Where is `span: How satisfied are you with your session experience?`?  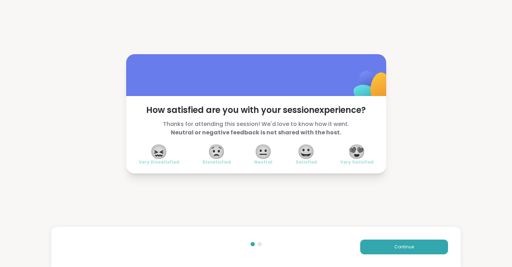 span: How satisfied are you with your session experience? is located at coordinates (256, 110).